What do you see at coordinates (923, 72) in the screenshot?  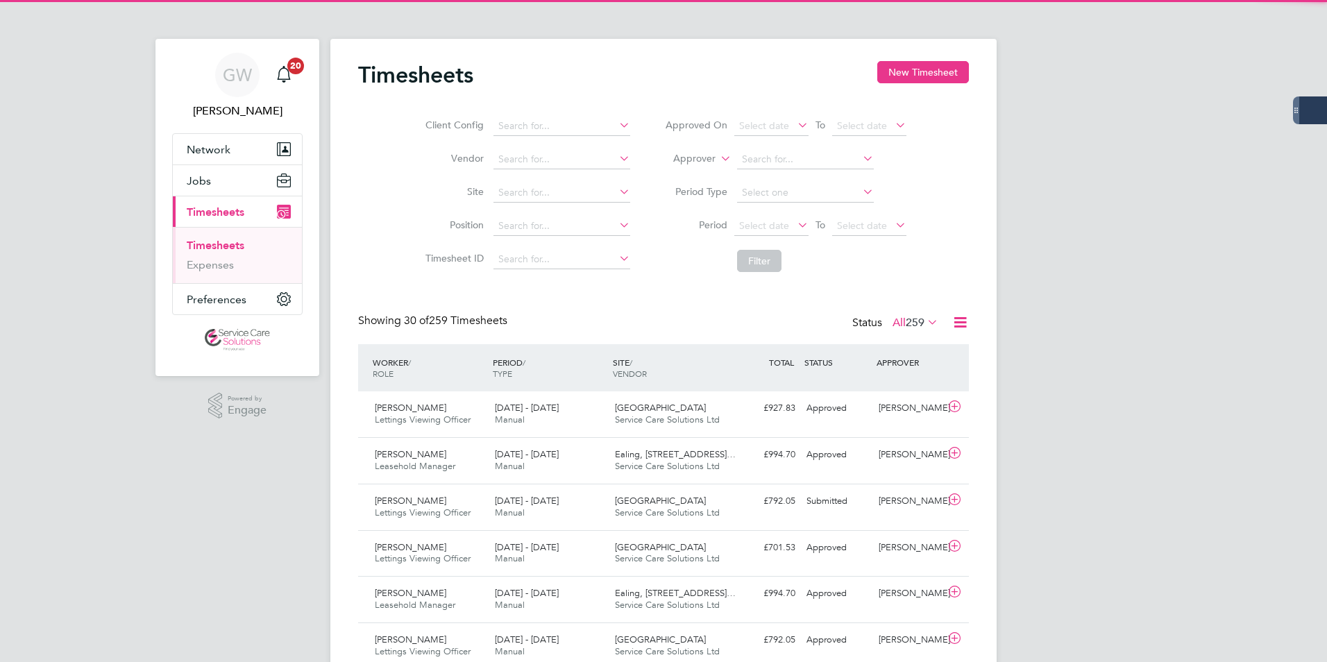 I see `button: New Timesheet` at bounding box center [923, 72].